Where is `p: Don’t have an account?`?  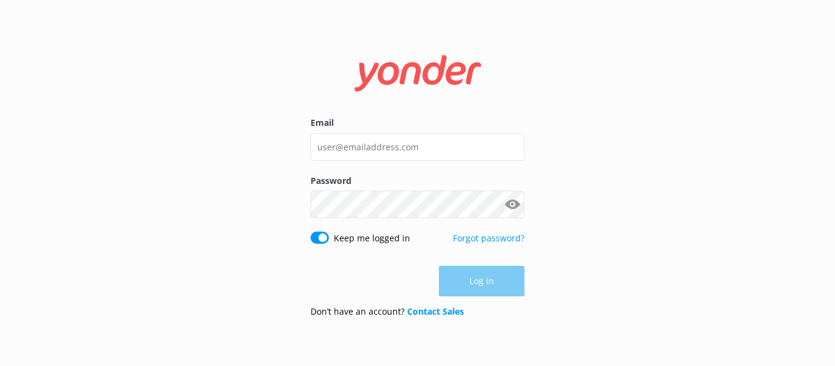
p: Don’t have an account? is located at coordinates (387, 312).